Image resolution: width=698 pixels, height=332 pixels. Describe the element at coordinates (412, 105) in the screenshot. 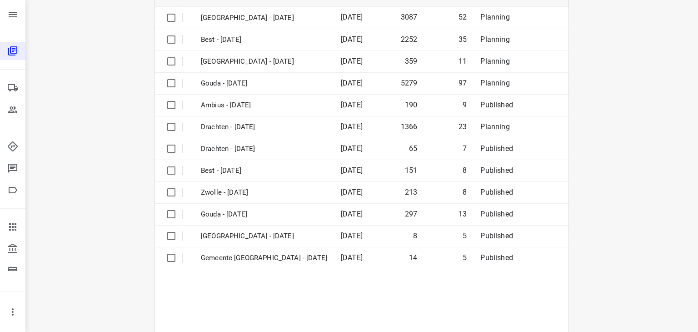

I see `span: 190` at that location.